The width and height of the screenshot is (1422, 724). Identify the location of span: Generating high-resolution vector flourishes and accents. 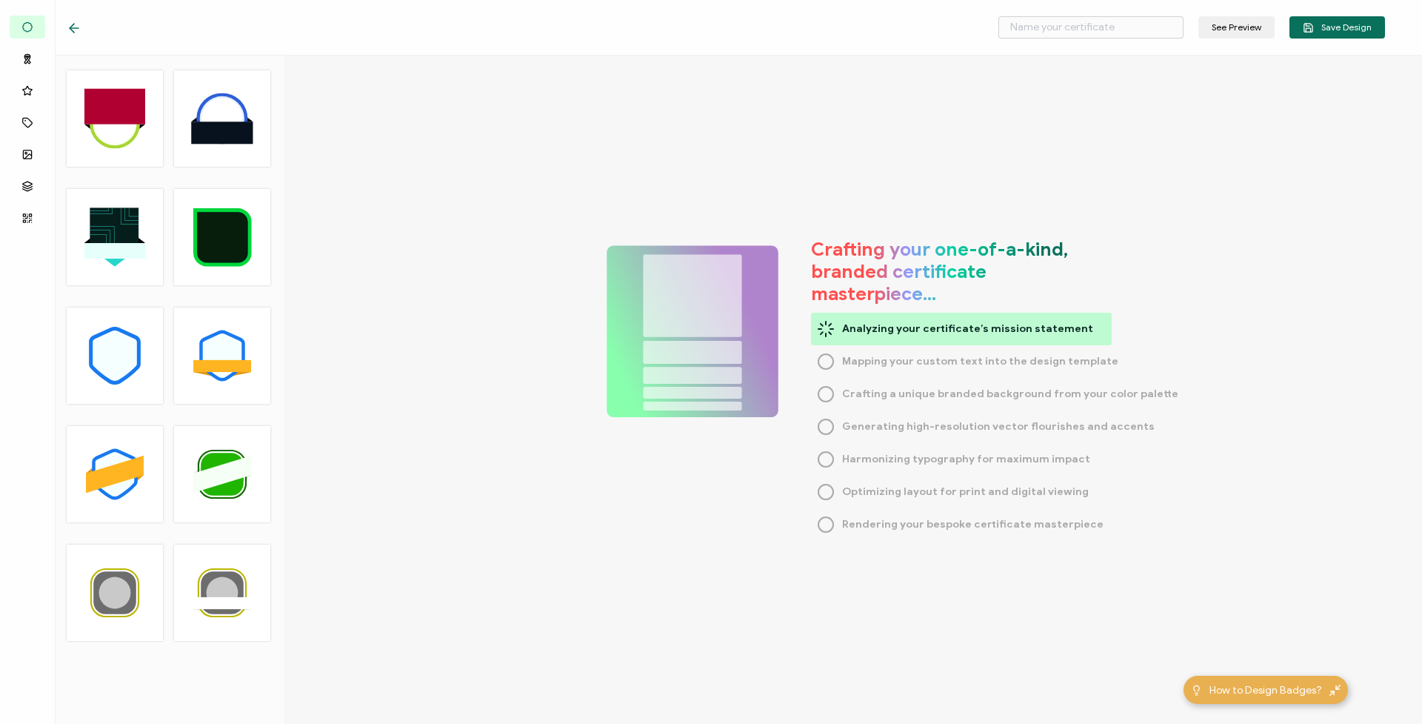
(998, 427).